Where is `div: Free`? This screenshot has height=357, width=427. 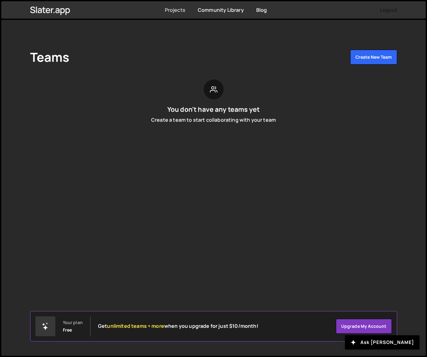 div: Free is located at coordinates (67, 330).